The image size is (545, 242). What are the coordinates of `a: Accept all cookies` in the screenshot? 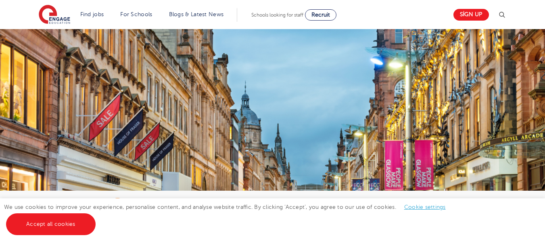 It's located at (51, 224).